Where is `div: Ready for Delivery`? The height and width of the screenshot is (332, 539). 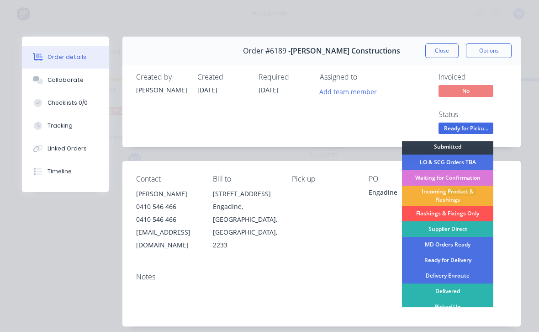
div: Ready for Delivery is located at coordinates (448, 260).